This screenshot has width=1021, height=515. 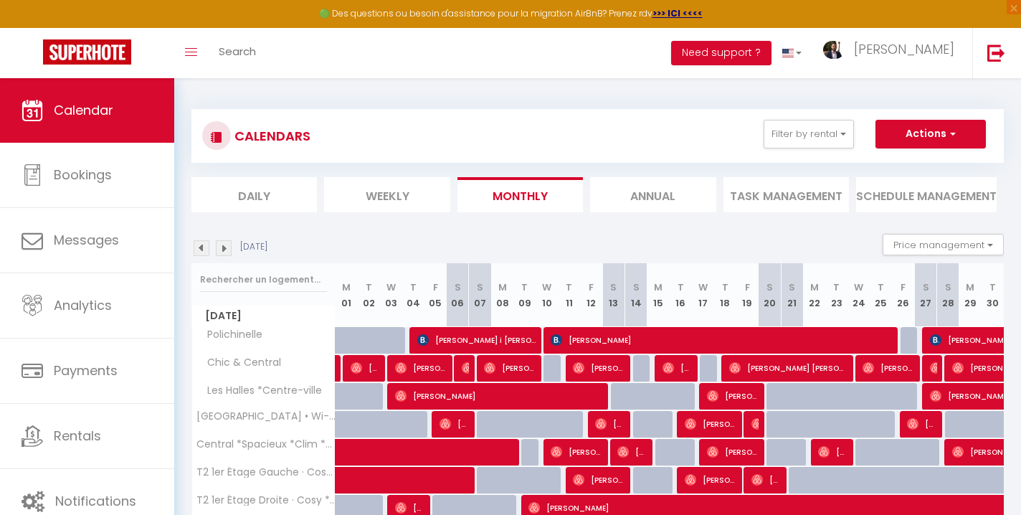 What do you see at coordinates (996, 52) in the screenshot?
I see `img: logout` at bounding box center [996, 52].